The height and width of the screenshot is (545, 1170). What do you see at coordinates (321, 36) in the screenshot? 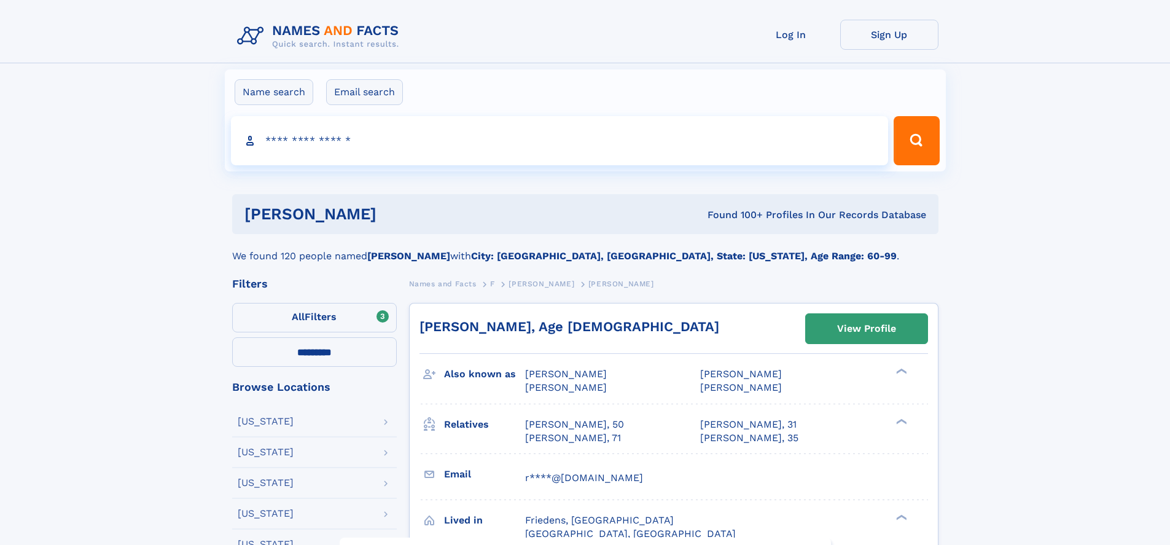
I see `img: Logo Names and Facts` at bounding box center [321, 36].